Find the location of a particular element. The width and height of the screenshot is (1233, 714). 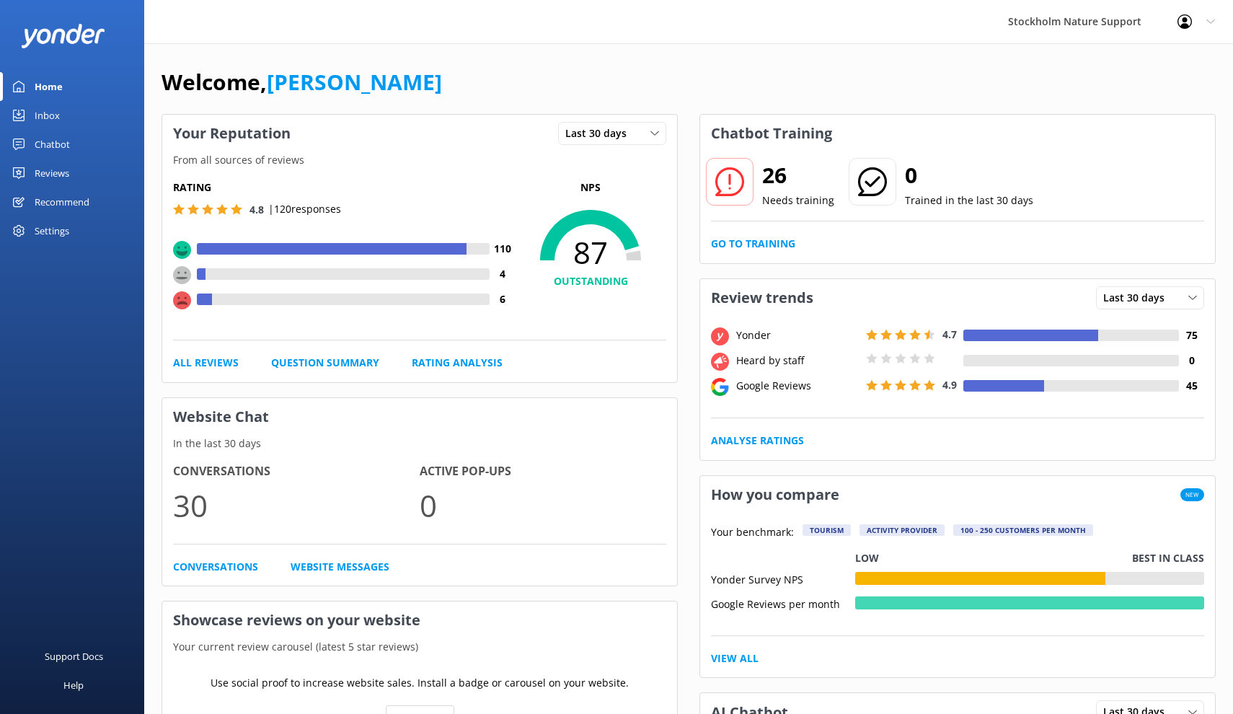

img: yonder-white-logo.png is located at coordinates (63, 35).